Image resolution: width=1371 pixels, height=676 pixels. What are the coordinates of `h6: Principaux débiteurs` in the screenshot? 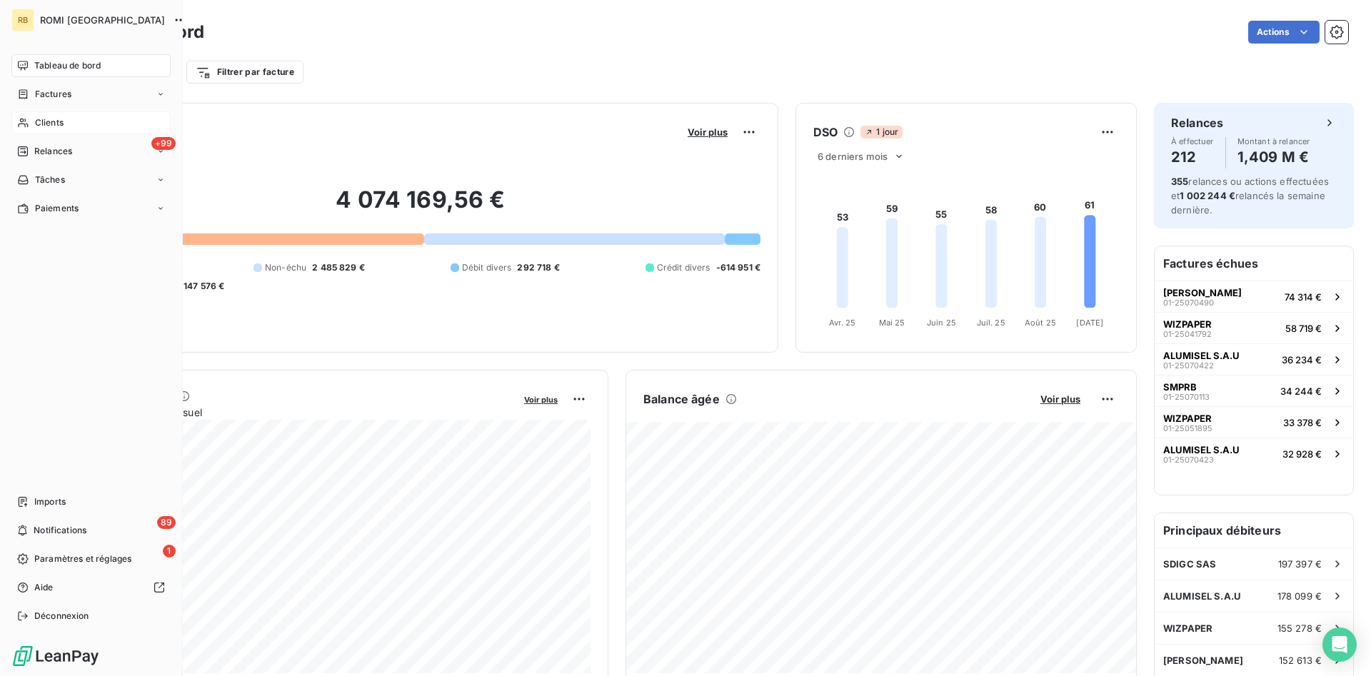 It's located at (1254, 531).